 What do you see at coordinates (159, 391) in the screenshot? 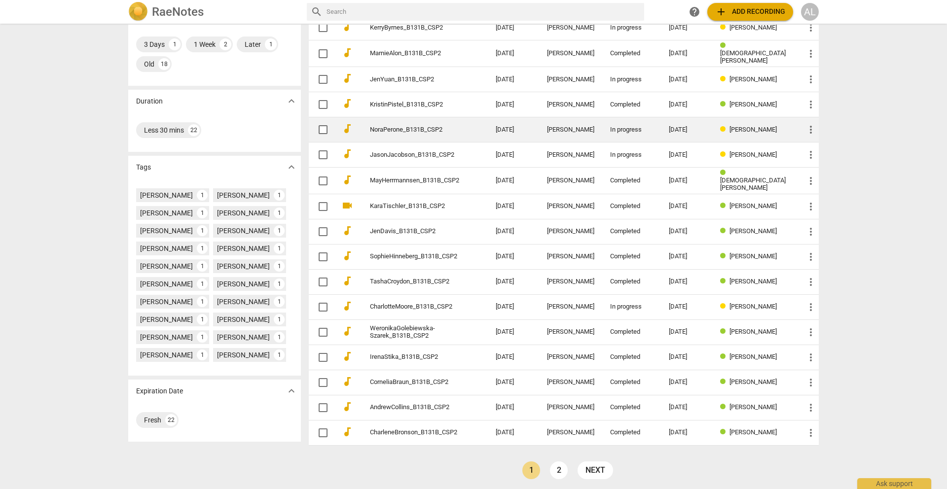
I see `p: Expiration Date` at bounding box center [159, 391].